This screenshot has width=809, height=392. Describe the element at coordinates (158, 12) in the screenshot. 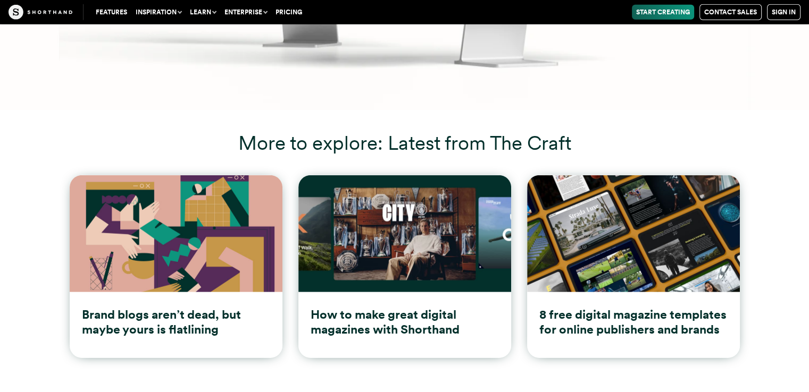

I see `button: Inspiration` at that location.